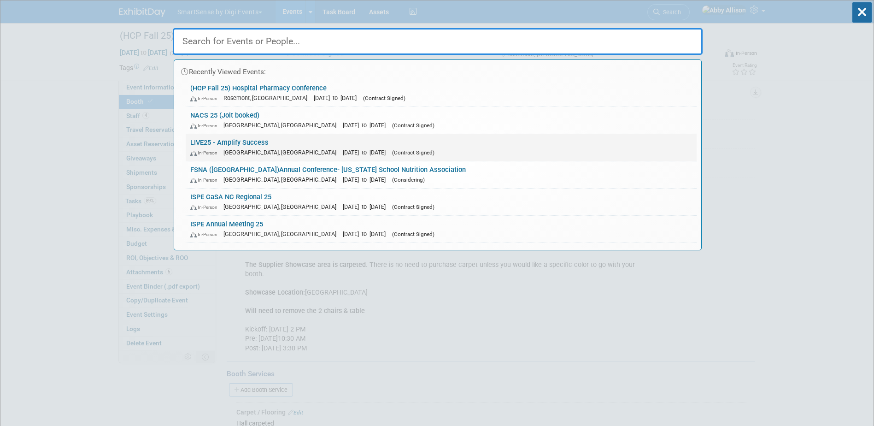 Image resolution: width=874 pixels, height=426 pixels. Describe the element at coordinates (408, 180) in the screenshot. I see `span: (Considering)` at that location.